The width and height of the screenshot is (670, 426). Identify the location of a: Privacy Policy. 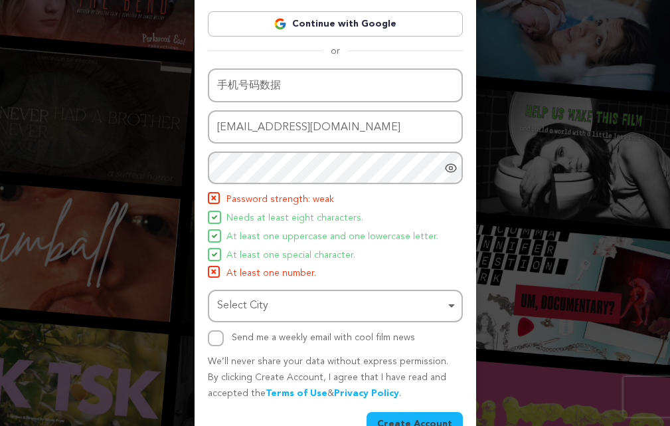
(366, 393).